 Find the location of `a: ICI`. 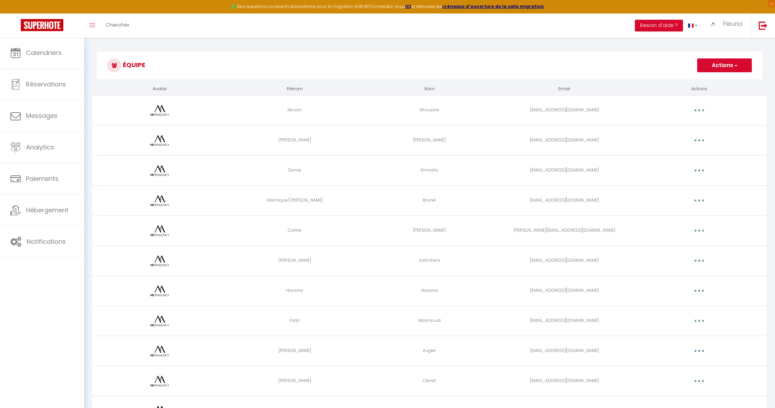

a: ICI is located at coordinates (408, 6).